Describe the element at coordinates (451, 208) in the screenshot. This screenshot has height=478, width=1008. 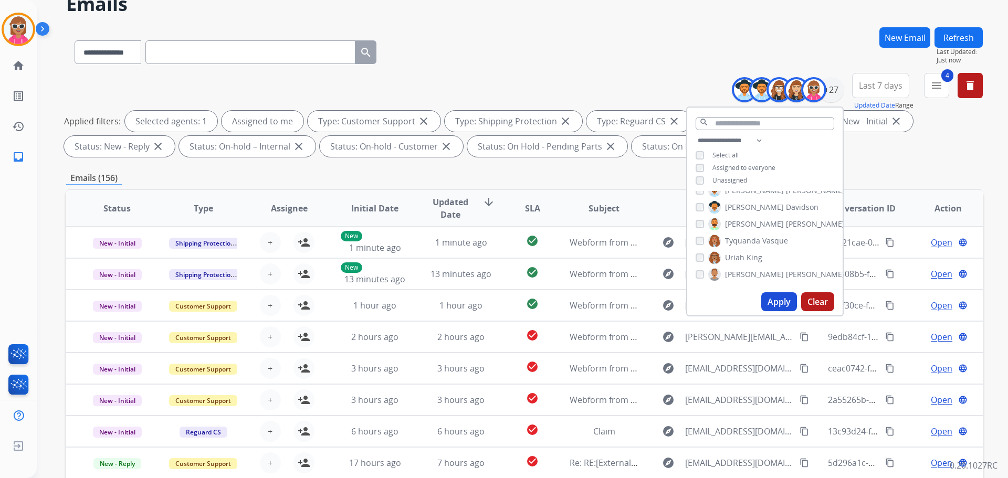
I see `span: Updated Date` at that location.